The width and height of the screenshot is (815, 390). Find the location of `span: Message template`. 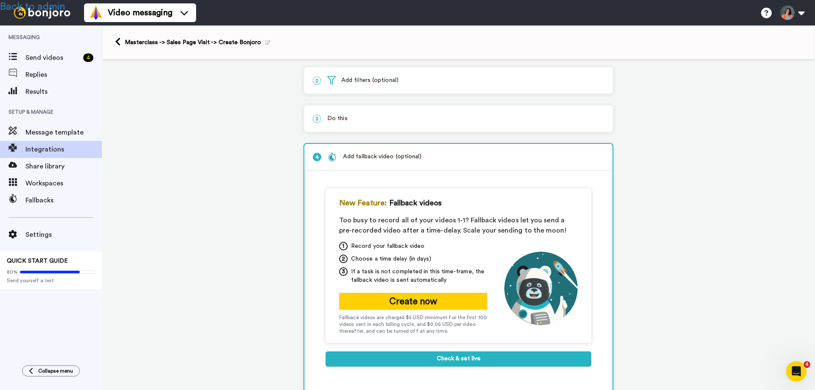

span: Message template is located at coordinates (64, 132).